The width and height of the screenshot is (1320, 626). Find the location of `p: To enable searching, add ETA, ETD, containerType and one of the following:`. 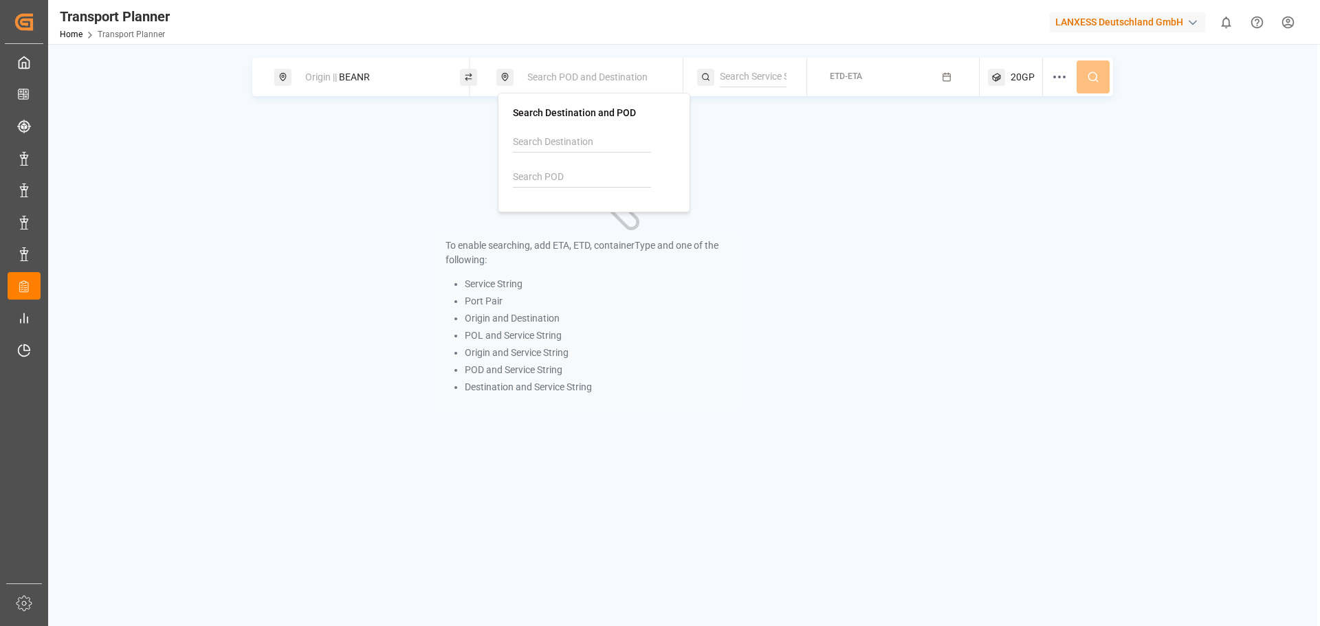

p: To enable searching, add ETA, ETD, containerType and one of the following: is located at coordinates (588, 253).